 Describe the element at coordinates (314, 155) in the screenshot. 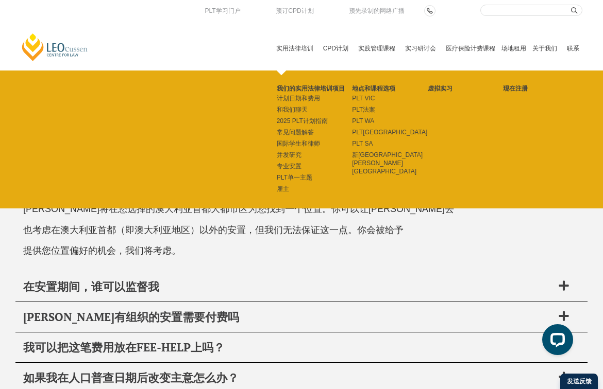

I see `a: 并发研究` at that location.